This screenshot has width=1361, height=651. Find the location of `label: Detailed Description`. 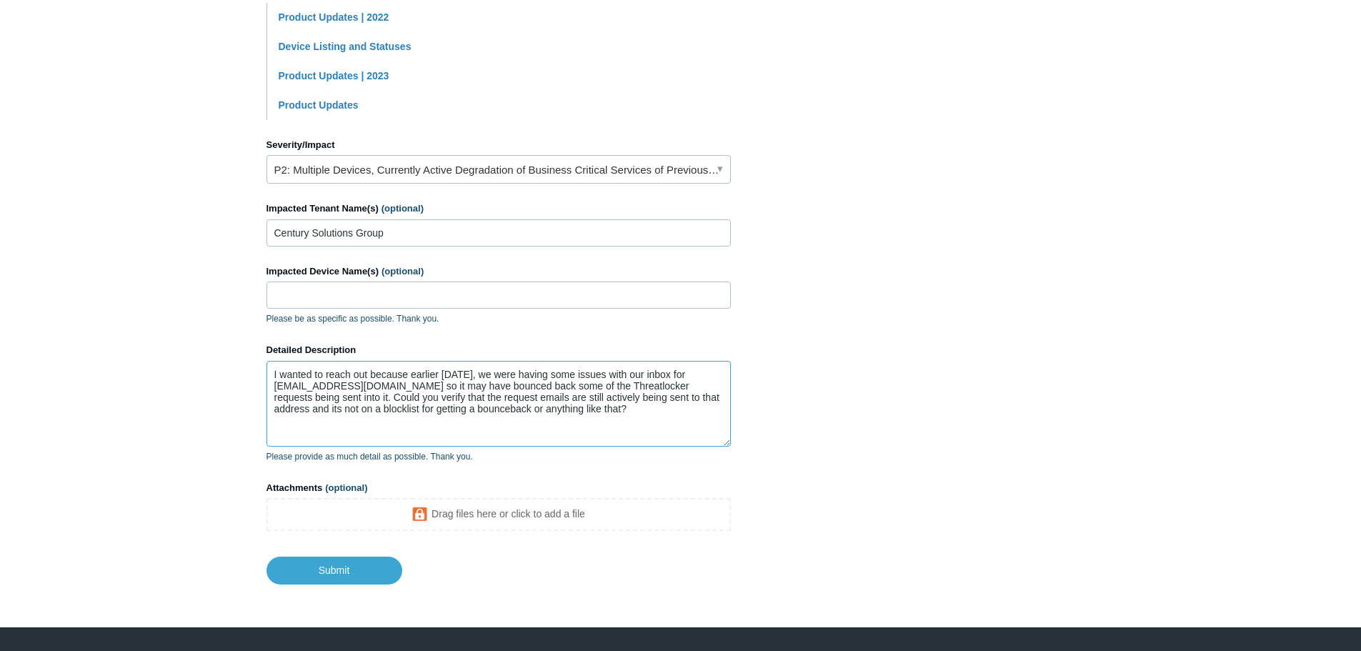

label: Detailed Description is located at coordinates (499, 350).